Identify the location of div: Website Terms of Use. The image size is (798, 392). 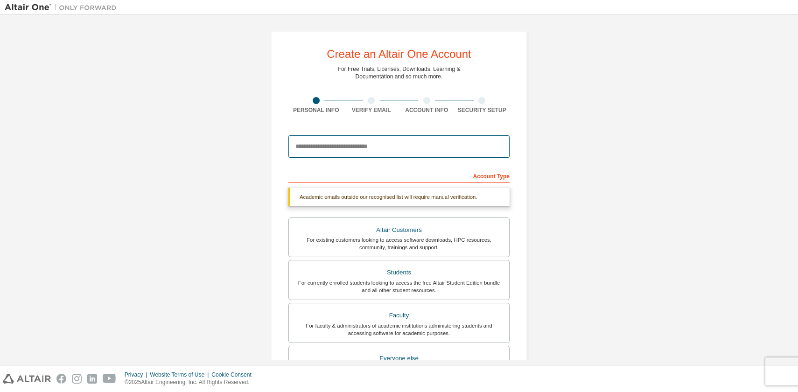
(181, 375).